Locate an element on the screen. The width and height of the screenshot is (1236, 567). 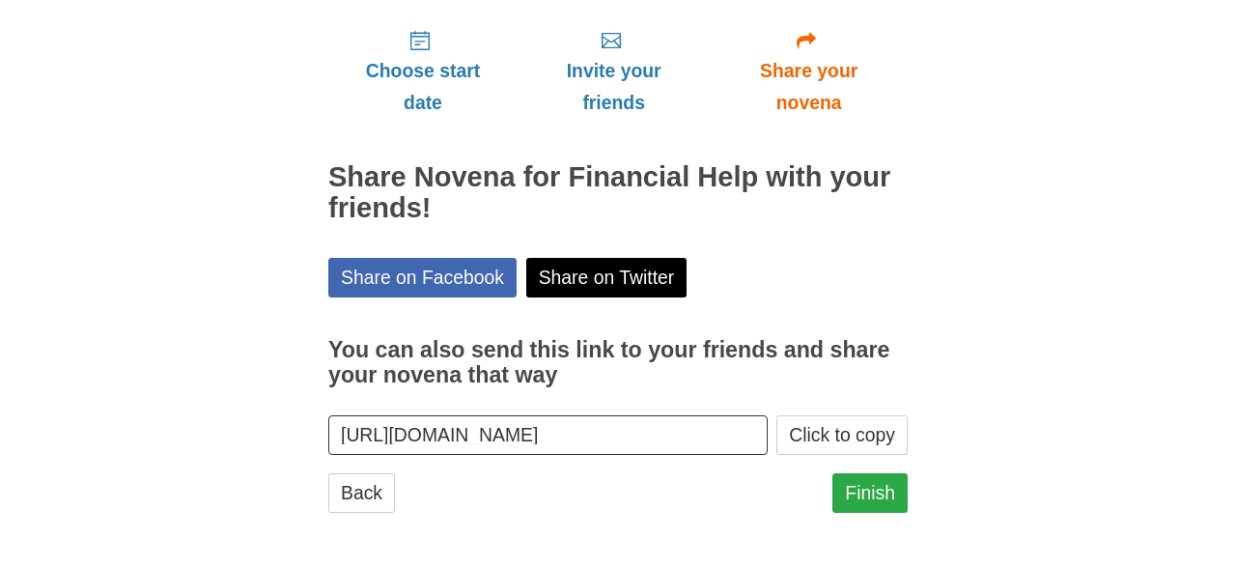
a: Invite your friends is located at coordinates (613, 70).